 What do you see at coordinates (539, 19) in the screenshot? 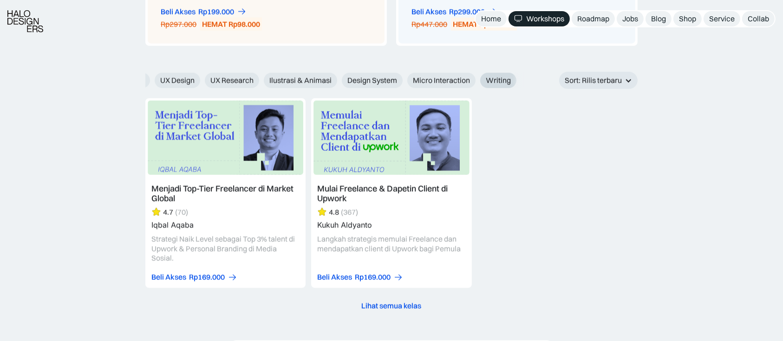
I see `a: Workshops` at bounding box center [539, 19].